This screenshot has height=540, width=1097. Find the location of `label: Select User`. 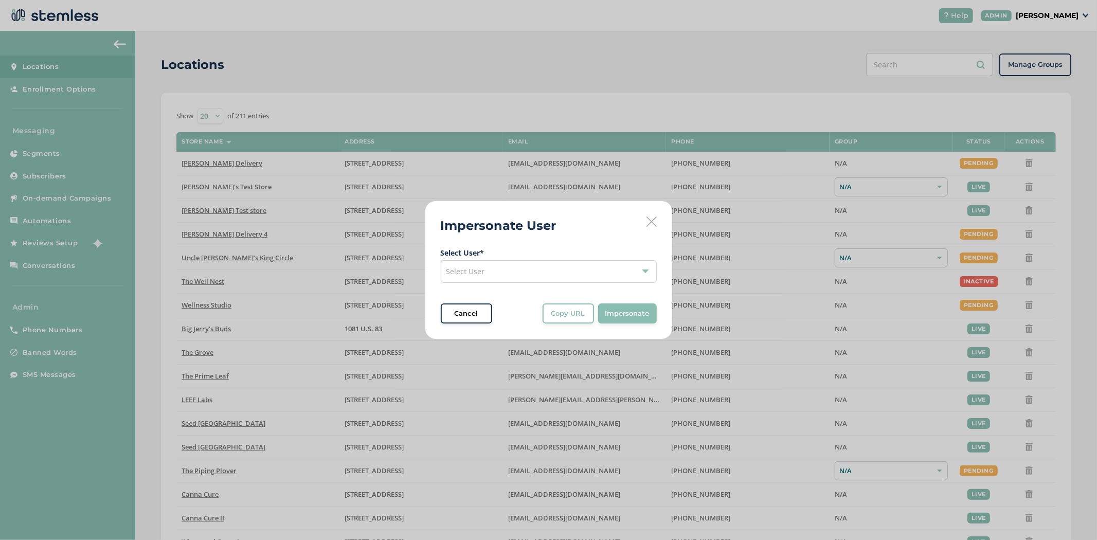

label: Select User is located at coordinates (549, 253).